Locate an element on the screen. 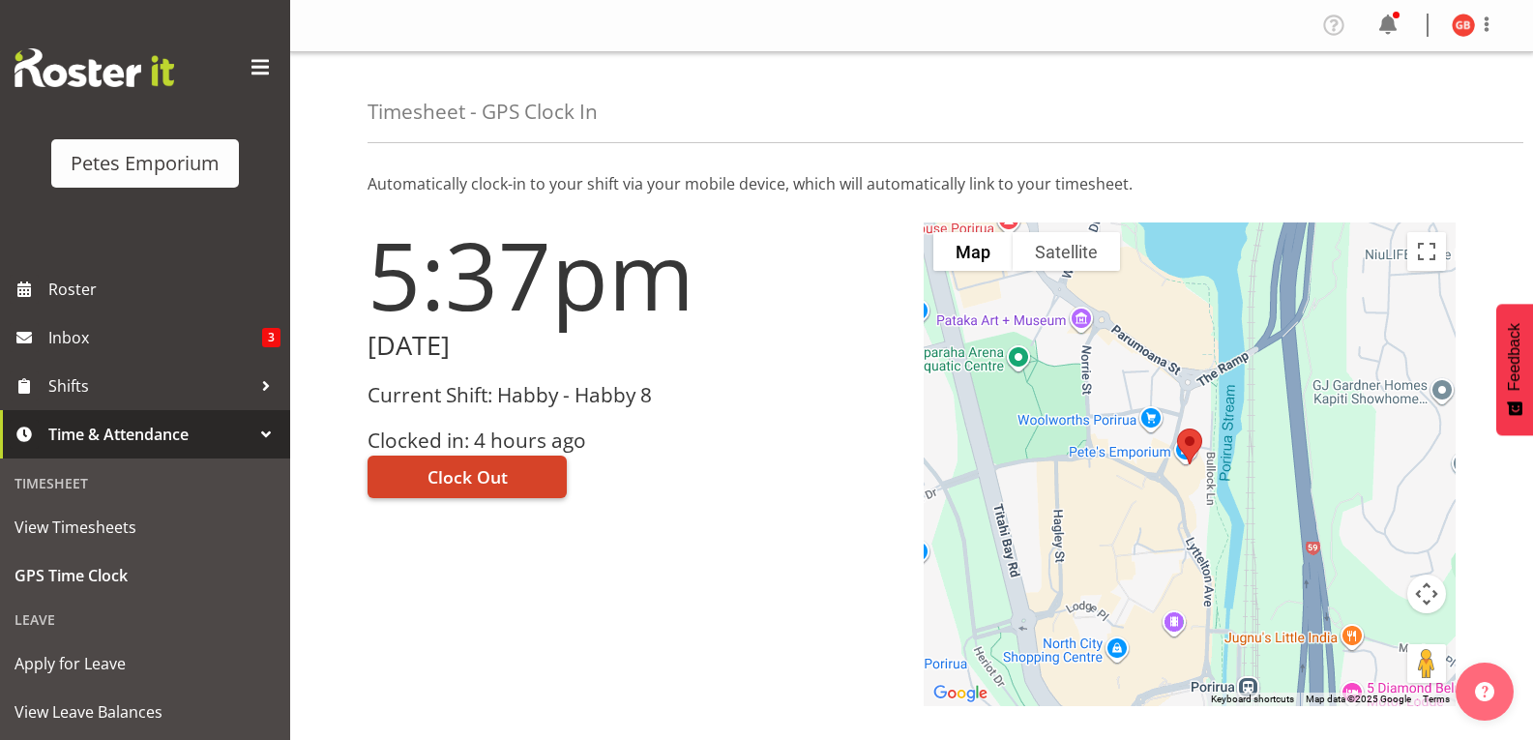 Image resolution: width=1533 pixels, height=740 pixels. a: View Timesheets is located at coordinates (145, 527).